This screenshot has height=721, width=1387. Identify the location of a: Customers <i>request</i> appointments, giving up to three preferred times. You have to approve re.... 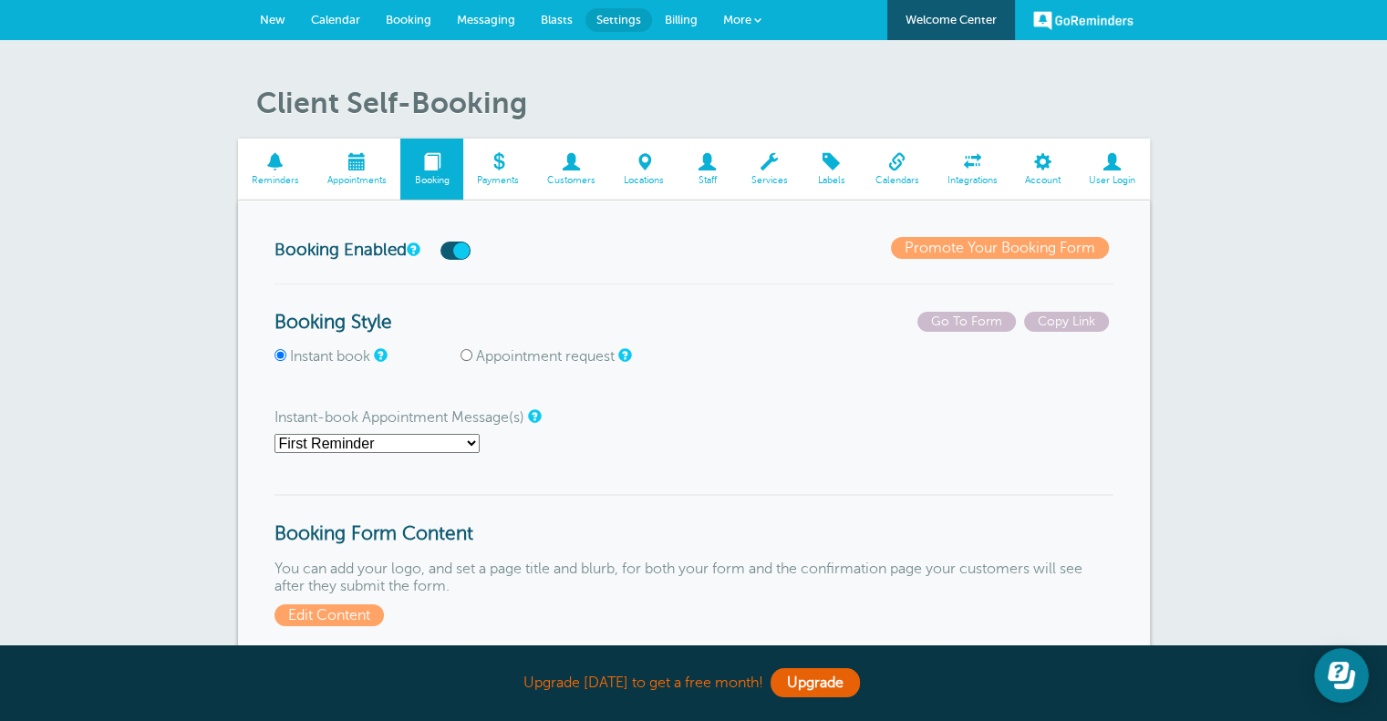
(624, 355).